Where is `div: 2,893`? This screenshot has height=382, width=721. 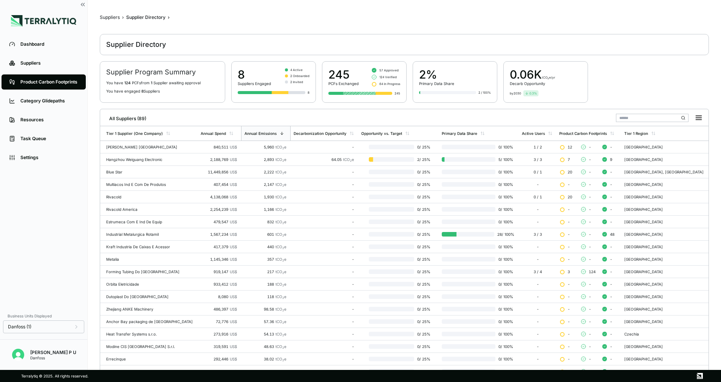
div: 2,893 is located at coordinates (265, 159).